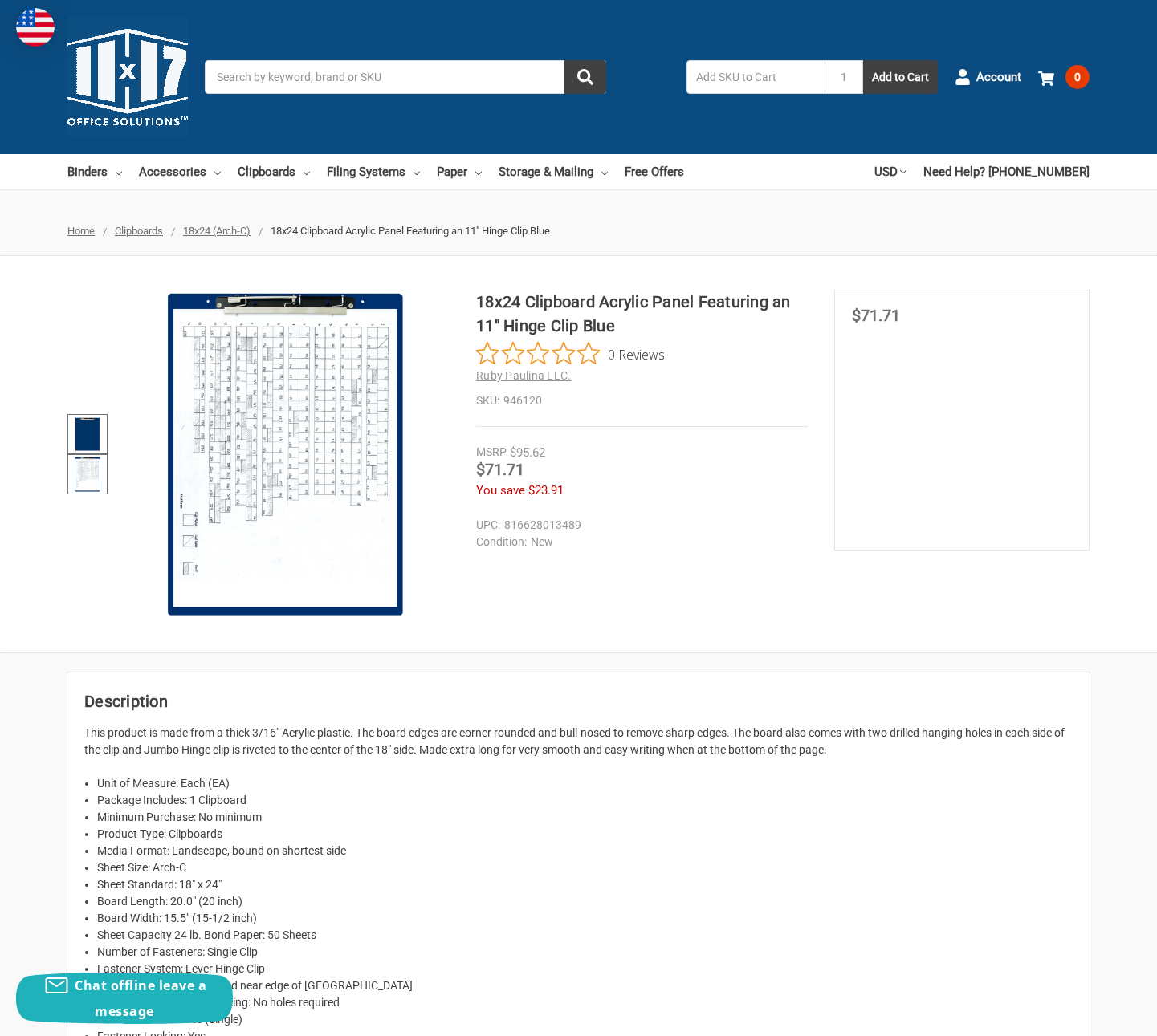 Image resolution: width=1157 pixels, height=1036 pixels. I want to click on span: $95.62, so click(527, 453).